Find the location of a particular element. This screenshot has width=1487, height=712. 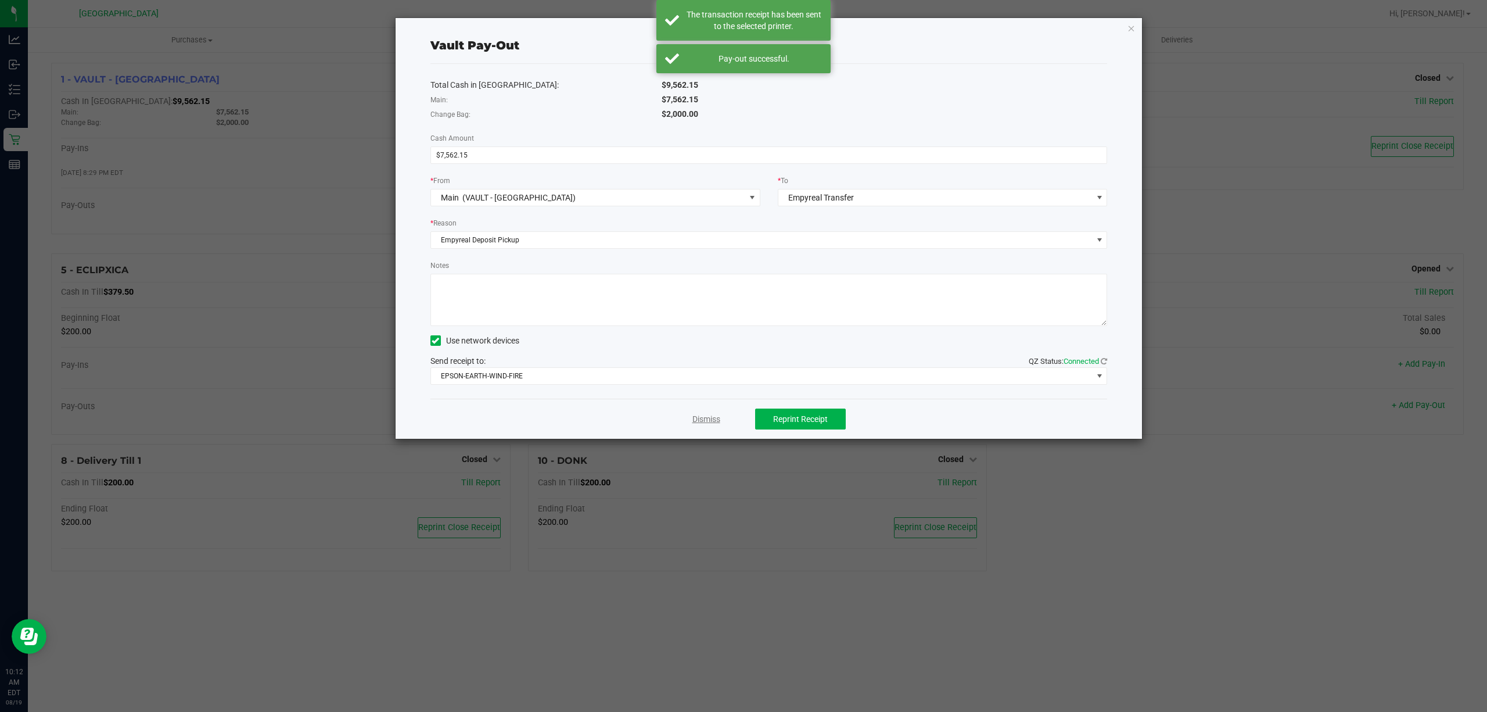

div: Pay-out successful. is located at coordinates (753, 59).